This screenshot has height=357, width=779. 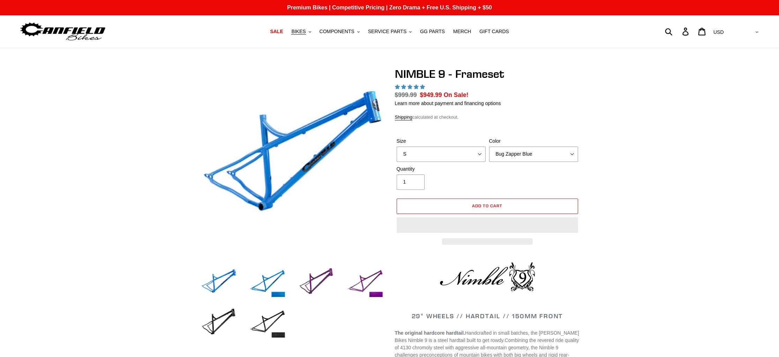 What do you see at coordinates (276, 31) in the screenshot?
I see `span: SALE` at bounding box center [276, 31].